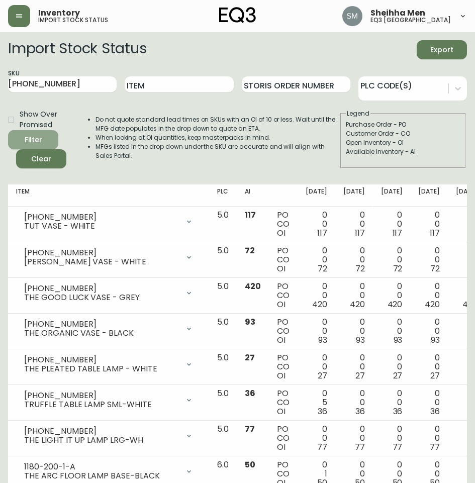 The width and height of the screenshot is (475, 483). What do you see at coordinates (102, 476) in the screenshot?
I see `div: THE ARC FLOOR LAMP BASE-BLACK` at bounding box center [102, 476].